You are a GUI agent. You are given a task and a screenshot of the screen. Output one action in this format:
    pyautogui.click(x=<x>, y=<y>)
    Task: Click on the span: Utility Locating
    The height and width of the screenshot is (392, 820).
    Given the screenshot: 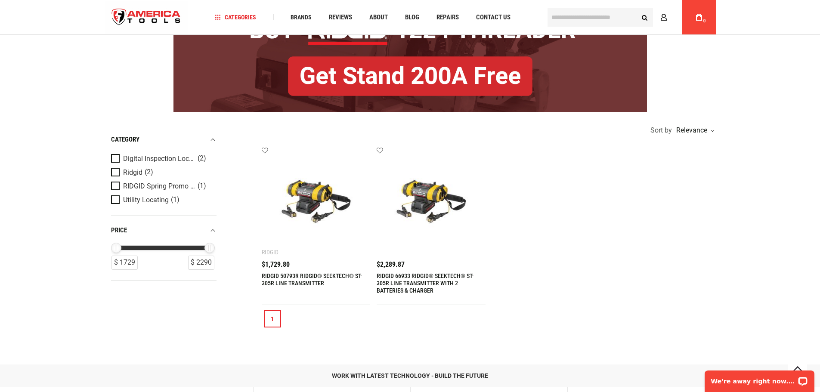 What is the action you would take?
    pyautogui.click(x=146, y=200)
    